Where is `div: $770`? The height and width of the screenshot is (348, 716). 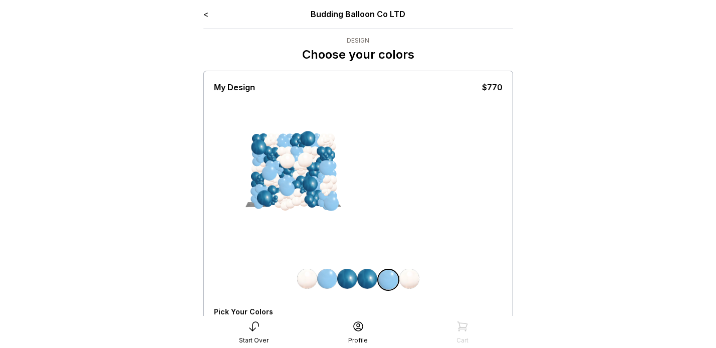
div: $770 is located at coordinates (492, 87).